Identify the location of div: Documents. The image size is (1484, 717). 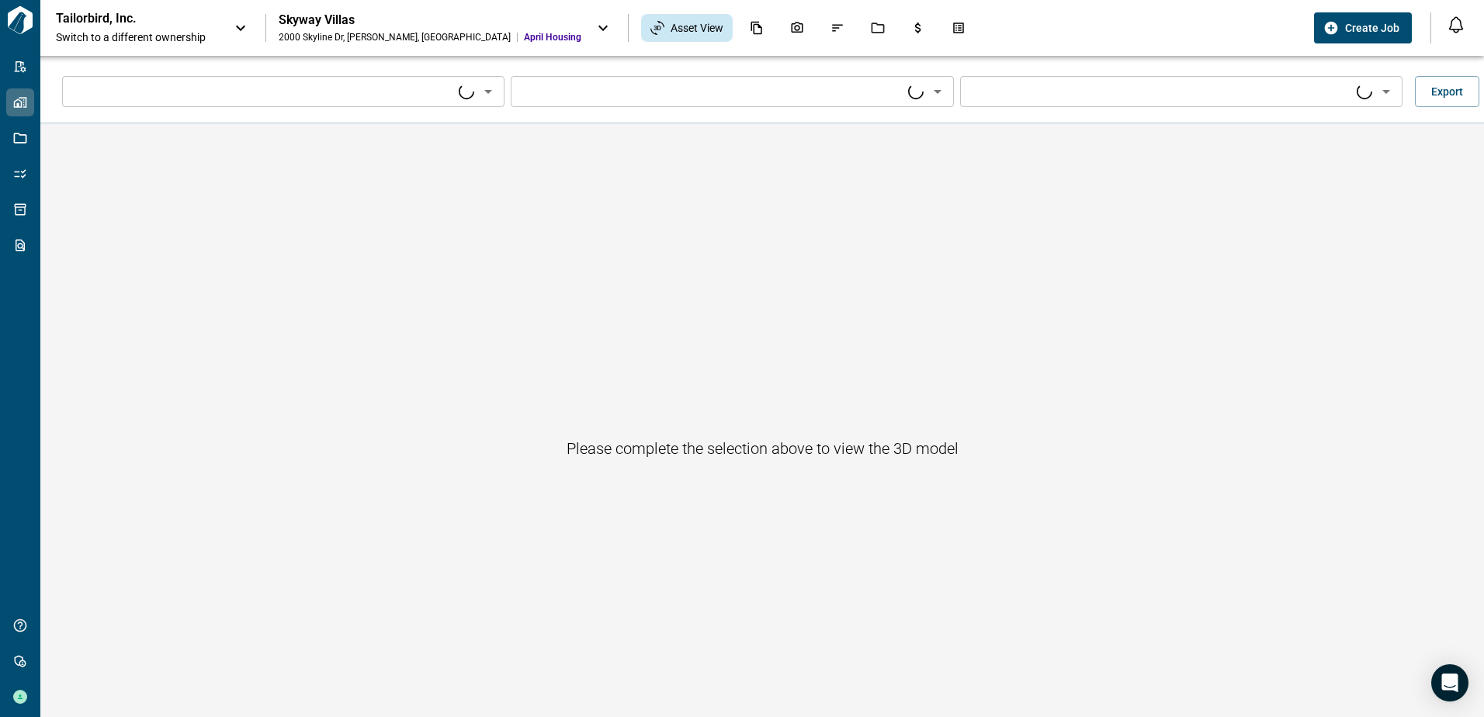
(757, 28).